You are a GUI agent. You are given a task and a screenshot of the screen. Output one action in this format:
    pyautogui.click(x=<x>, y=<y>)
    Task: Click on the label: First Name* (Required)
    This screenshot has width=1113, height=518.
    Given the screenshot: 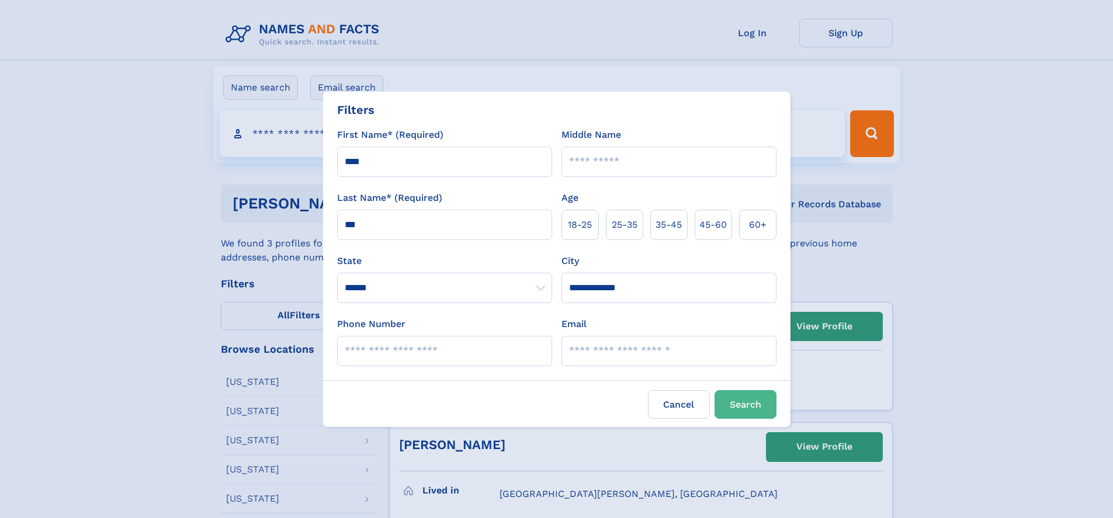 What is the action you would take?
    pyautogui.click(x=390, y=135)
    